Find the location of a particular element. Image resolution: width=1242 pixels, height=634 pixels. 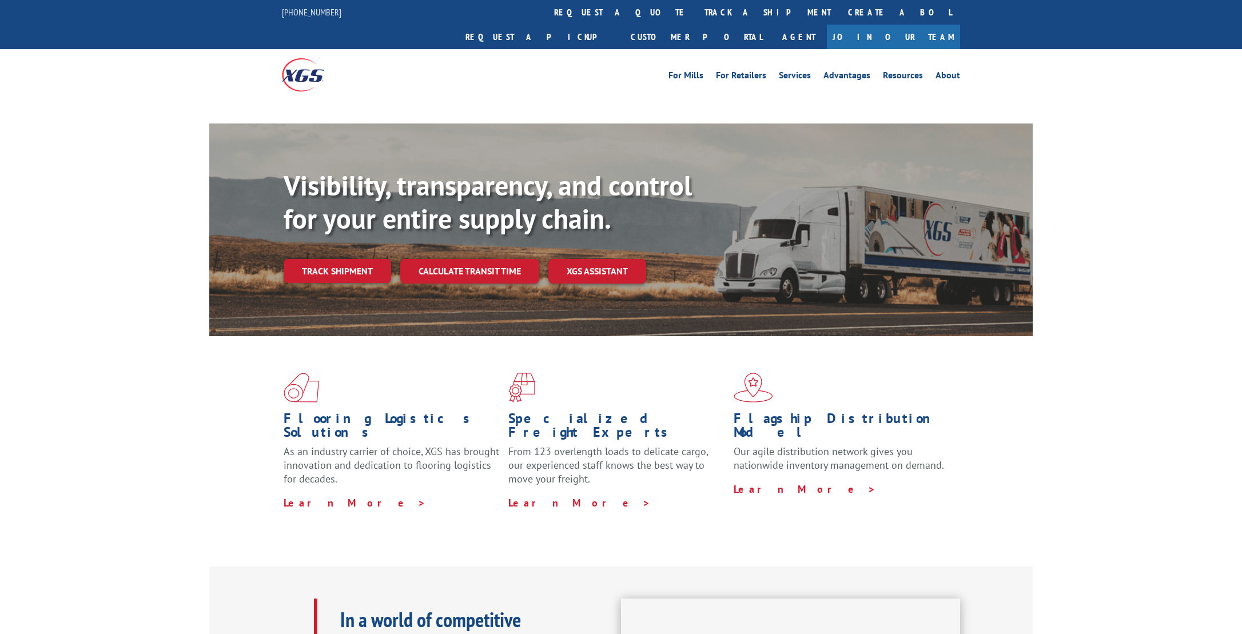

a: Customer Portal is located at coordinates (696, 37).